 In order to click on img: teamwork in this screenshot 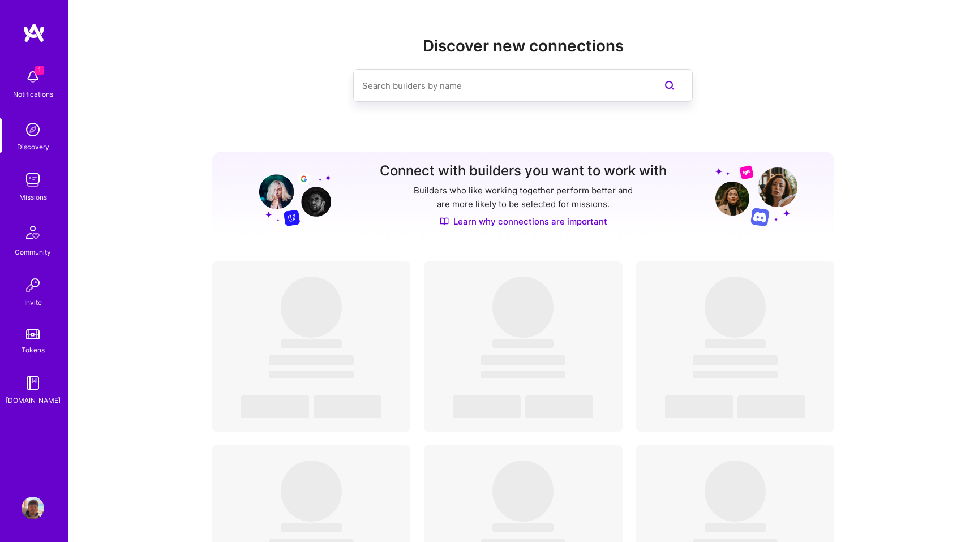, I will do `click(33, 180)`.